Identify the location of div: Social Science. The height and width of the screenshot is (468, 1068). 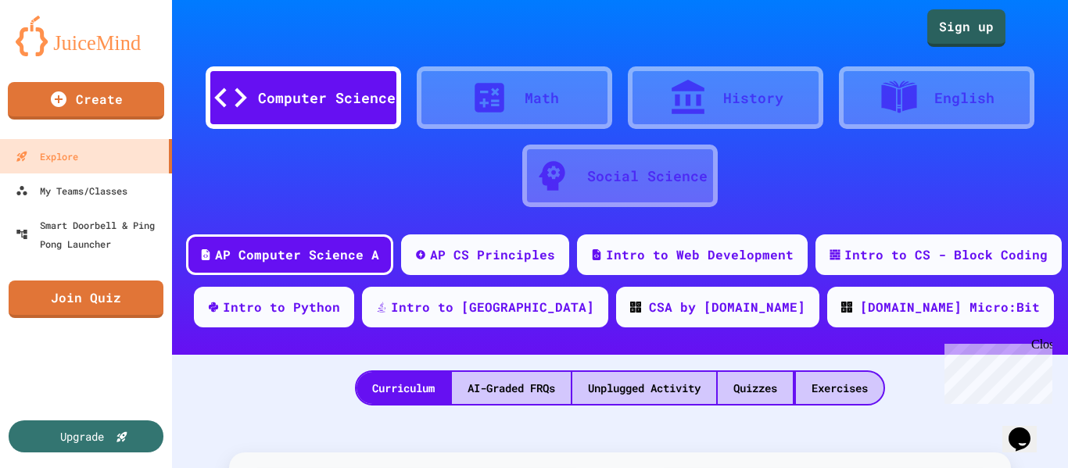
(647, 176).